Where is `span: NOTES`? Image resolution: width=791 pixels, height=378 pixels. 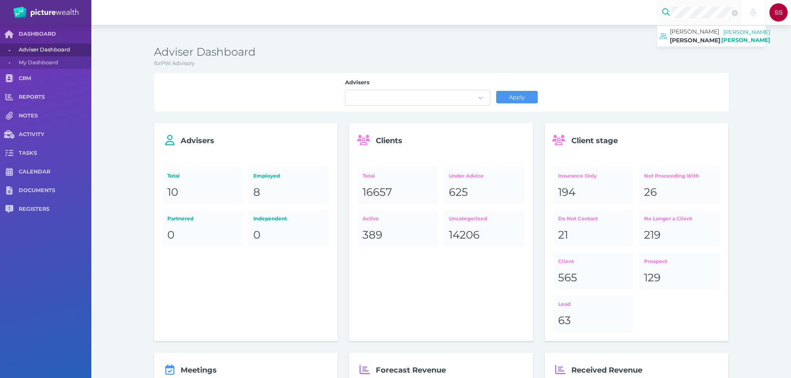
span: NOTES is located at coordinates (55, 116).